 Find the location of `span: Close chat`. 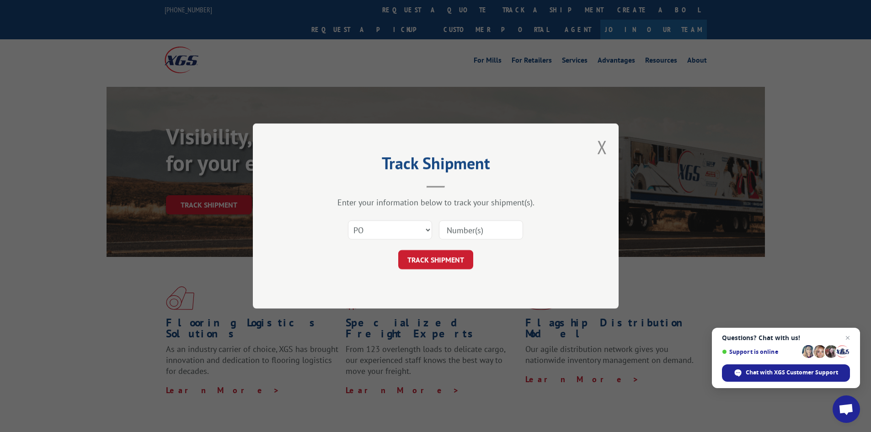

span: Close chat is located at coordinates (847, 338).